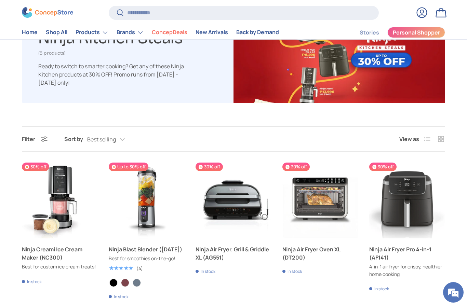 This screenshot has width=467, height=306. I want to click on a: Shop All, so click(56, 32).